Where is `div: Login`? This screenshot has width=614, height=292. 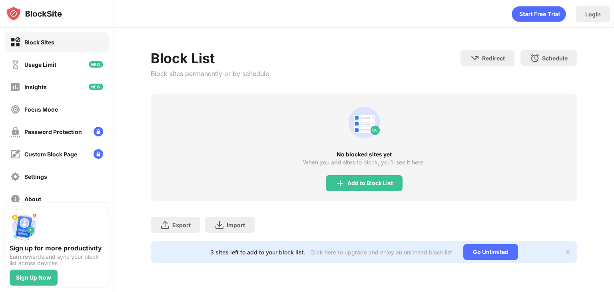 div: Login is located at coordinates (592, 14).